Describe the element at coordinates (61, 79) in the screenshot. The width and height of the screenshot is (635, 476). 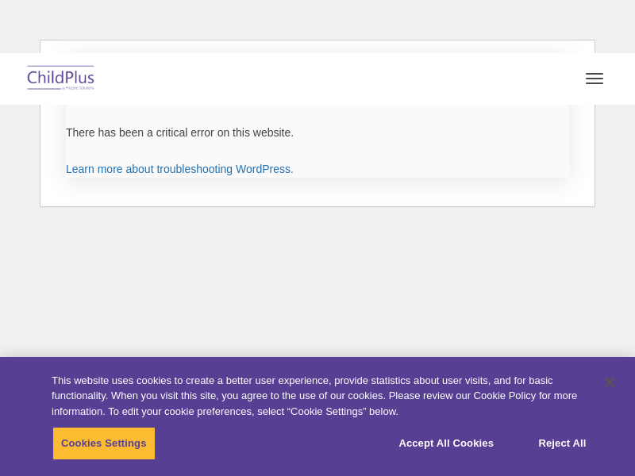
I see `img: ChildPlus by Procare Solutions` at that location.